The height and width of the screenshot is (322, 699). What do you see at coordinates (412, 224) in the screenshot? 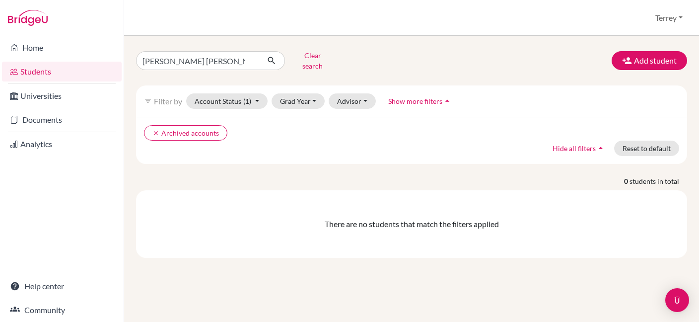
I see `div: There are no students that match the filters applied` at bounding box center [412, 224].